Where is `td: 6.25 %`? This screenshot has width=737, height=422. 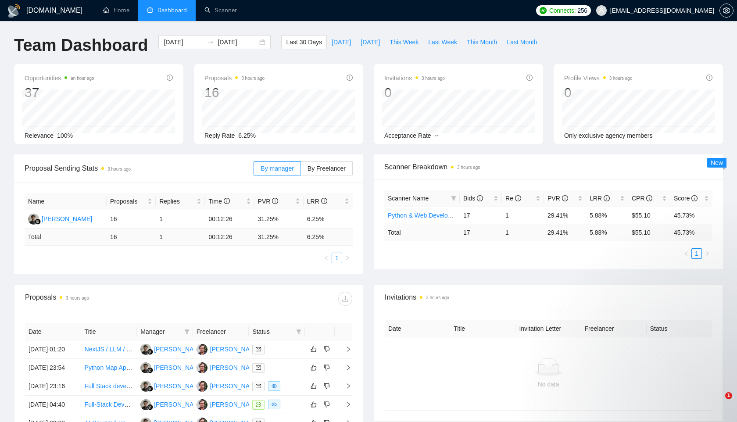 td: 6.25 % is located at coordinates (328, 237).